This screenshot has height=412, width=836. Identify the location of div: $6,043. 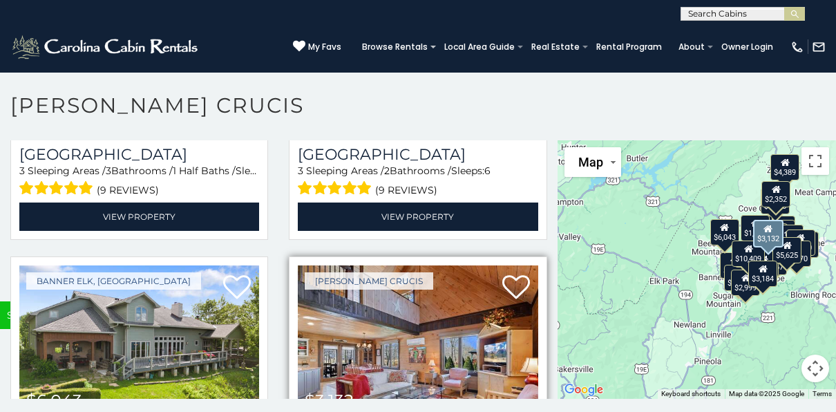
(725, 232).